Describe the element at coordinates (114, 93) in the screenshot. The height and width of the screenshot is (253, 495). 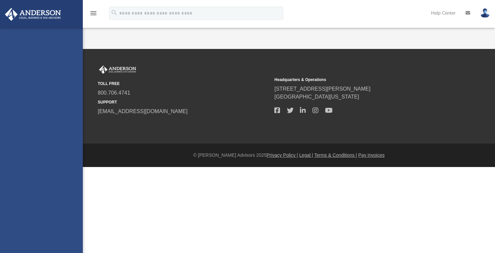
I see `a: 800.706.4741` at that location.